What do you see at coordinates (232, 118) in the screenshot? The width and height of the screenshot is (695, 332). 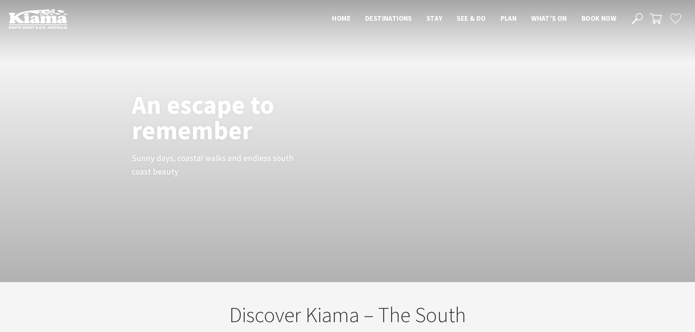 I see `h1: An escape to remember` at bounding box center [232, 118].